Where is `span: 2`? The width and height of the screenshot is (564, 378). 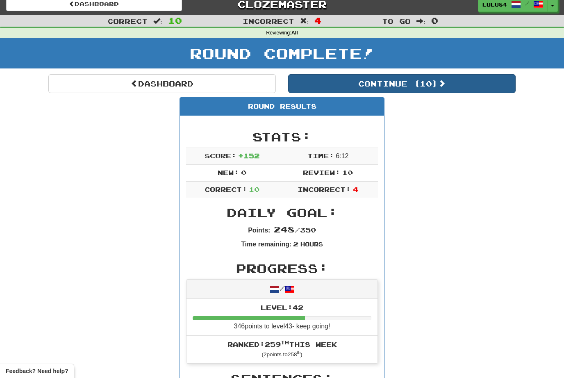
span: 2 is located at coordinates (296, 244).